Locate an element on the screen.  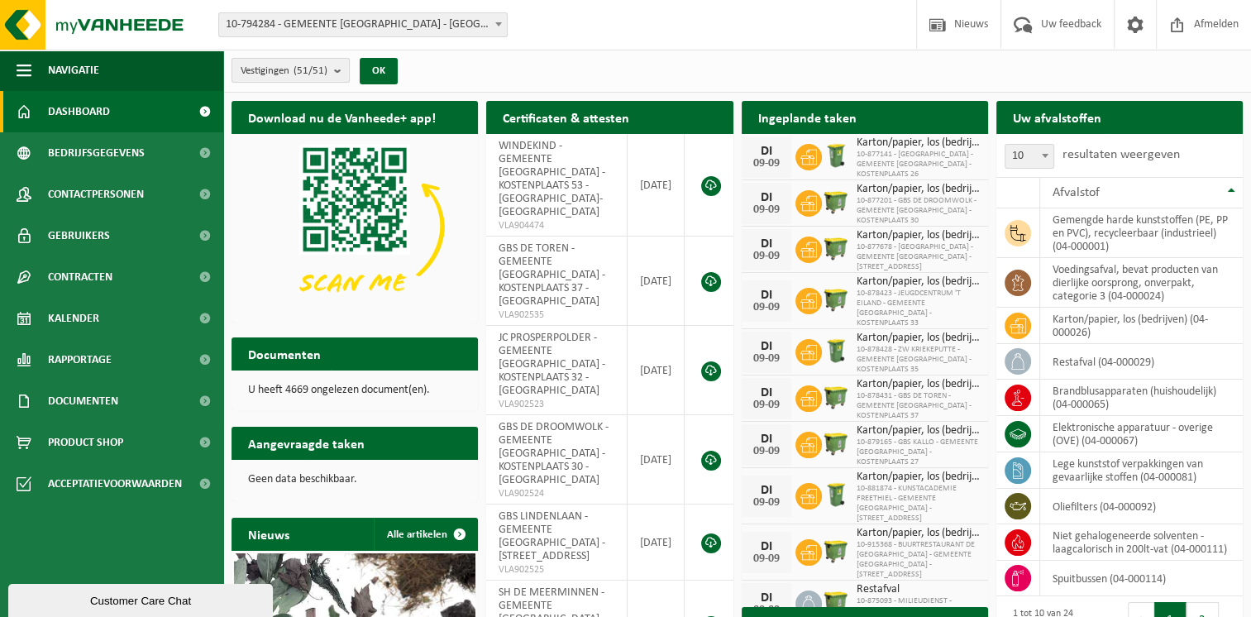
h2: Nieuws is located at coordinates (269, 533).